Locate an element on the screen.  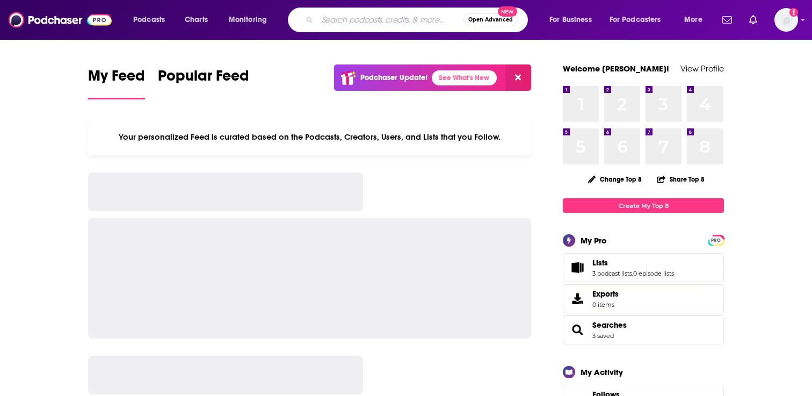
span: Popular Feed is located at coordinates (203, 79).